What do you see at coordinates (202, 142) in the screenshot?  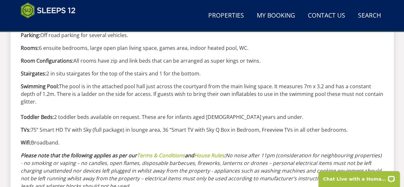 I see `p: Broadband.` at bounding box center [202, 142].